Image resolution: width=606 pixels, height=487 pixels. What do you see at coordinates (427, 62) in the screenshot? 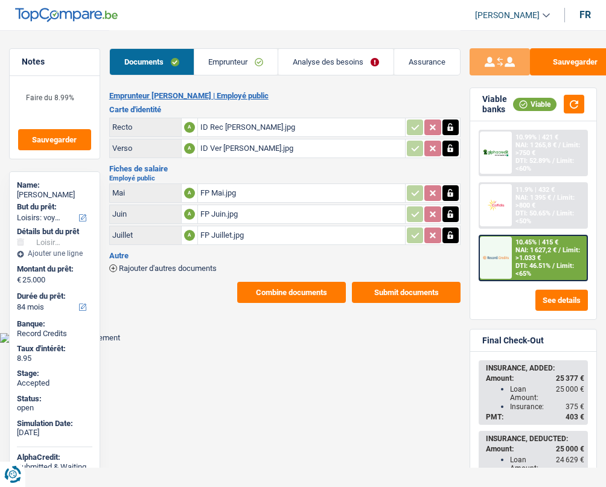
I see `a: Assurance` at bounding box center [427, 62].